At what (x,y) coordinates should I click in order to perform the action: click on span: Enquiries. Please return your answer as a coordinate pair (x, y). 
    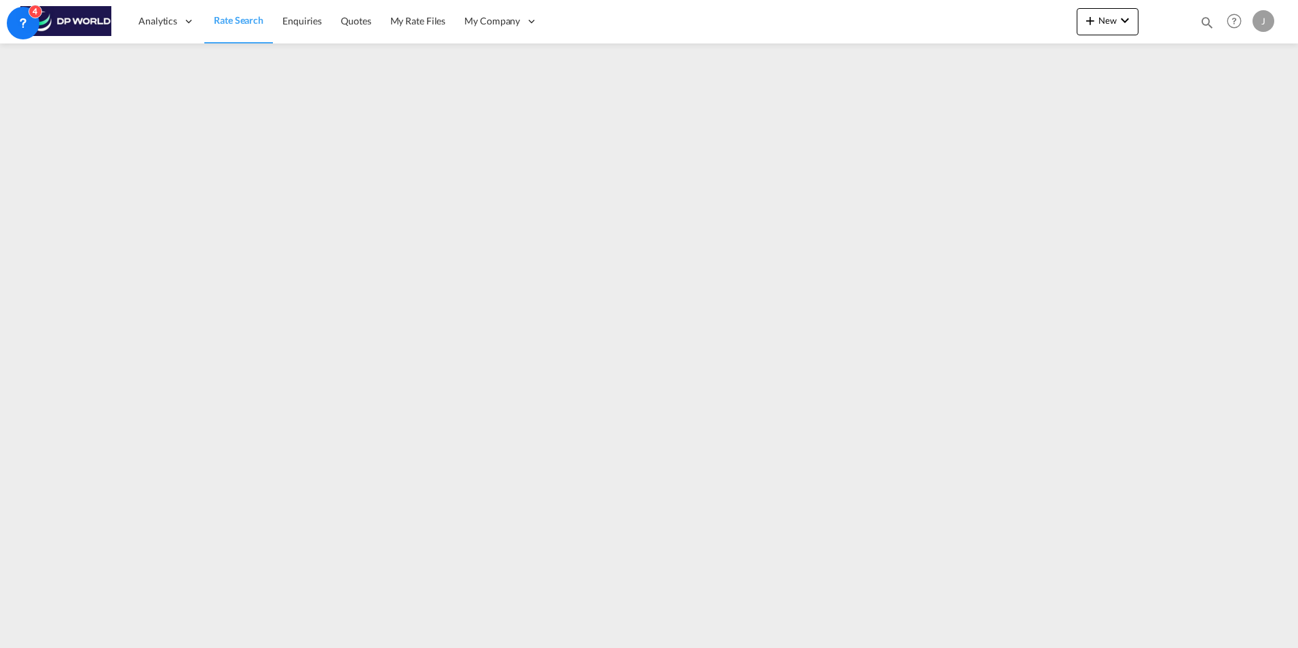
    Looking at the image, I should click on (302, 20).